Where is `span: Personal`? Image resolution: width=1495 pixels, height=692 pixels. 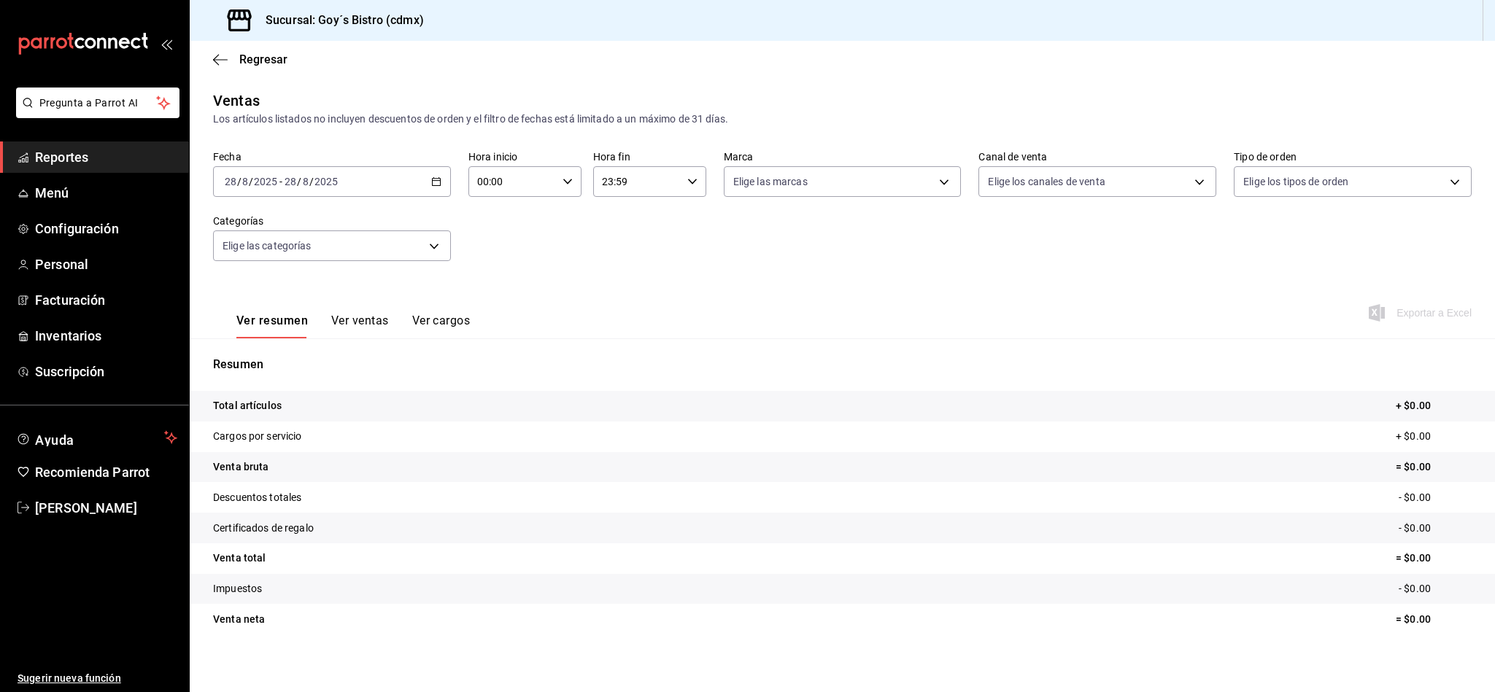
span: Personal is located at coordinates (106, 264).